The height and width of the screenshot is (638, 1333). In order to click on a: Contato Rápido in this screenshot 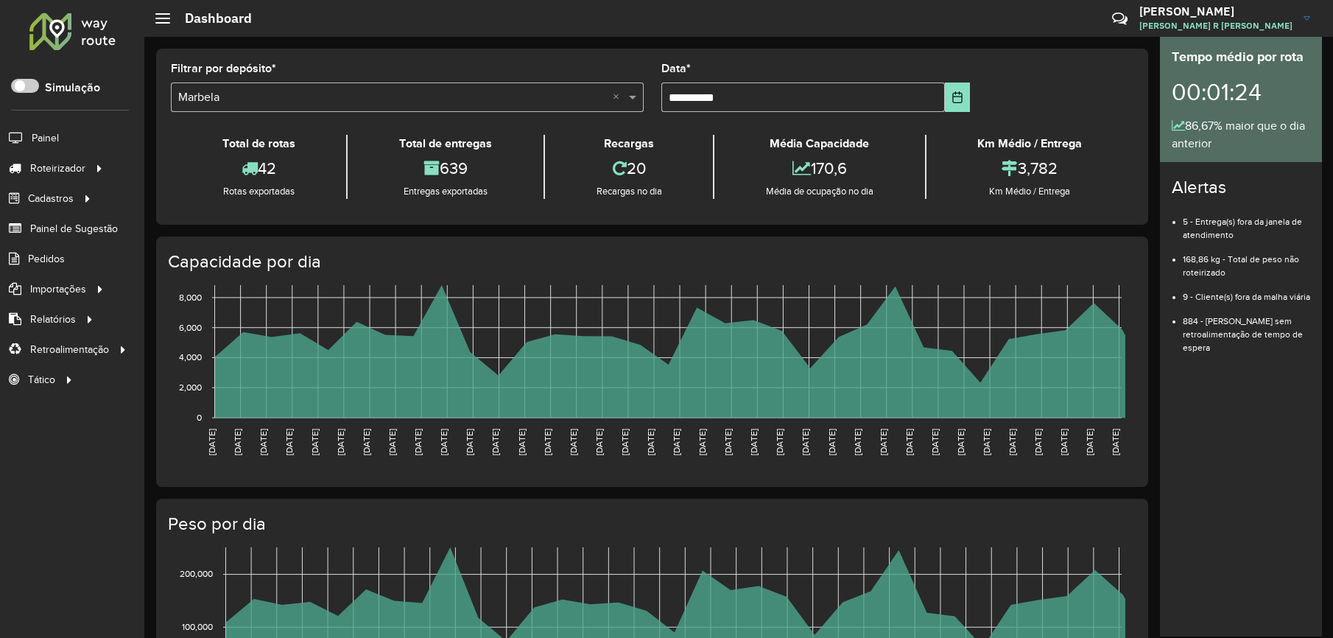, I will do `click(1120, 18)`.